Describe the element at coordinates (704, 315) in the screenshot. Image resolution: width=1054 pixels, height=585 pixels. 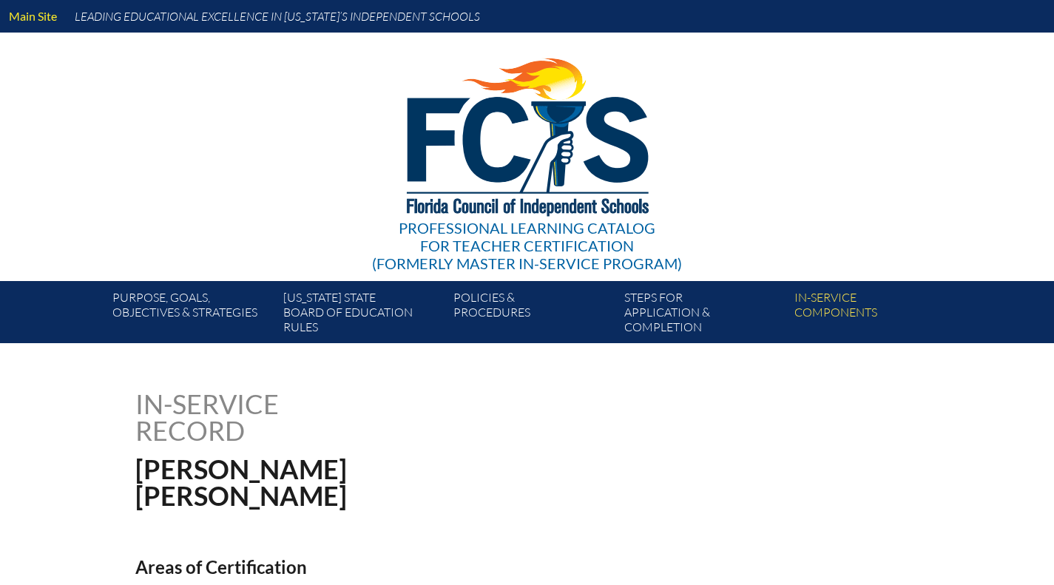
I see `a: Steps forapplication & completion` at that location.